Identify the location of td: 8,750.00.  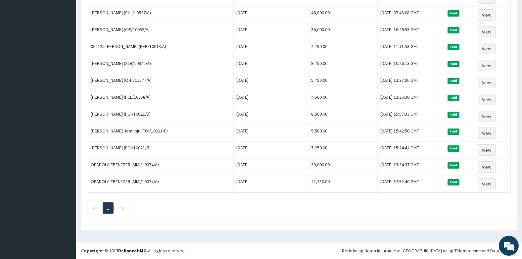
(343, 66).